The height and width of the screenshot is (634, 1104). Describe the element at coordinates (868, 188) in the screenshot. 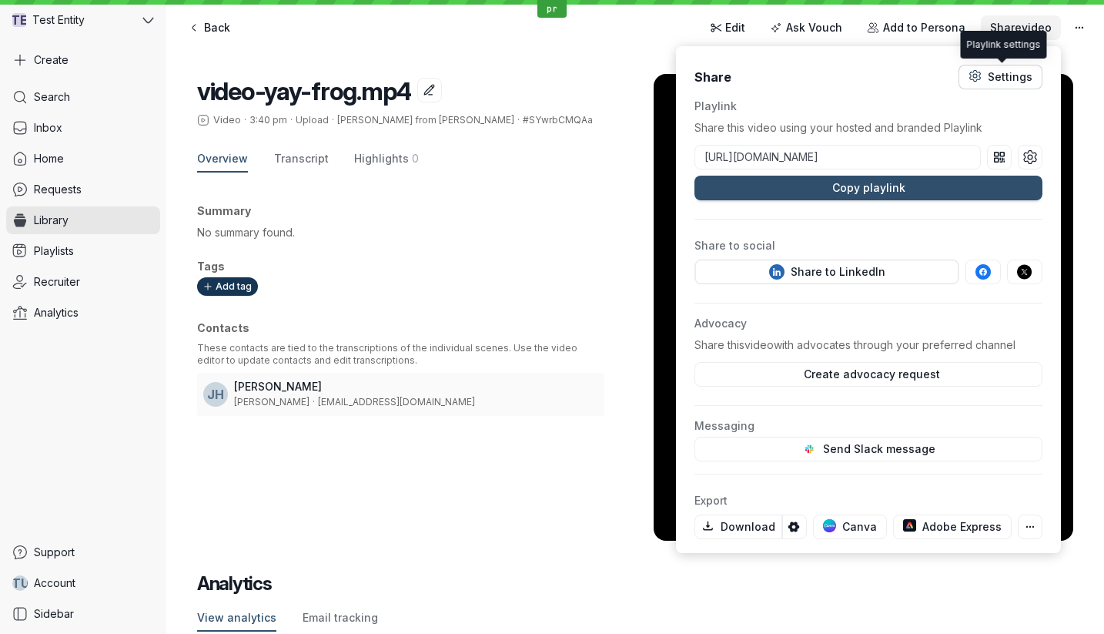

I see `button: Copy playlink` at that location.